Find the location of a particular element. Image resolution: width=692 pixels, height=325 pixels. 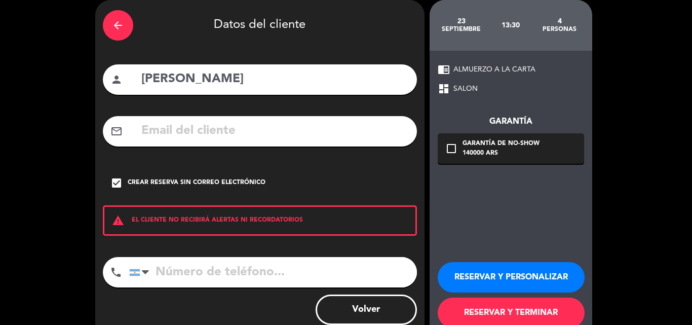

span: dashboard is located at coordinates (444, 89).